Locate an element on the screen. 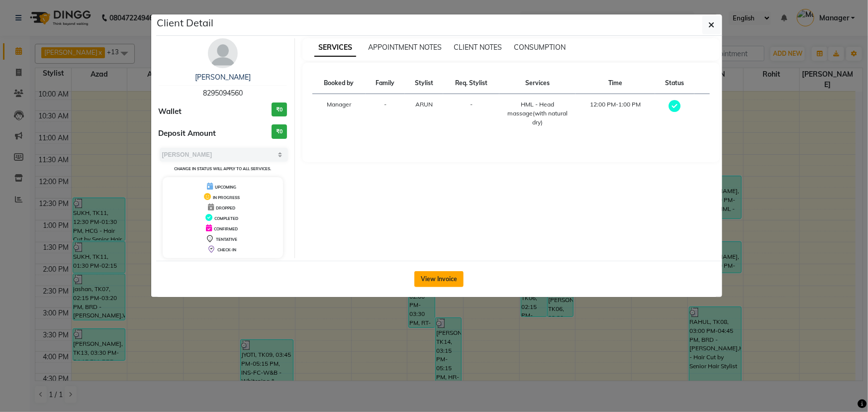 The height and width of the screenshot is (412, 868). span: TENTATIVE is located at coordinates (226, 239).